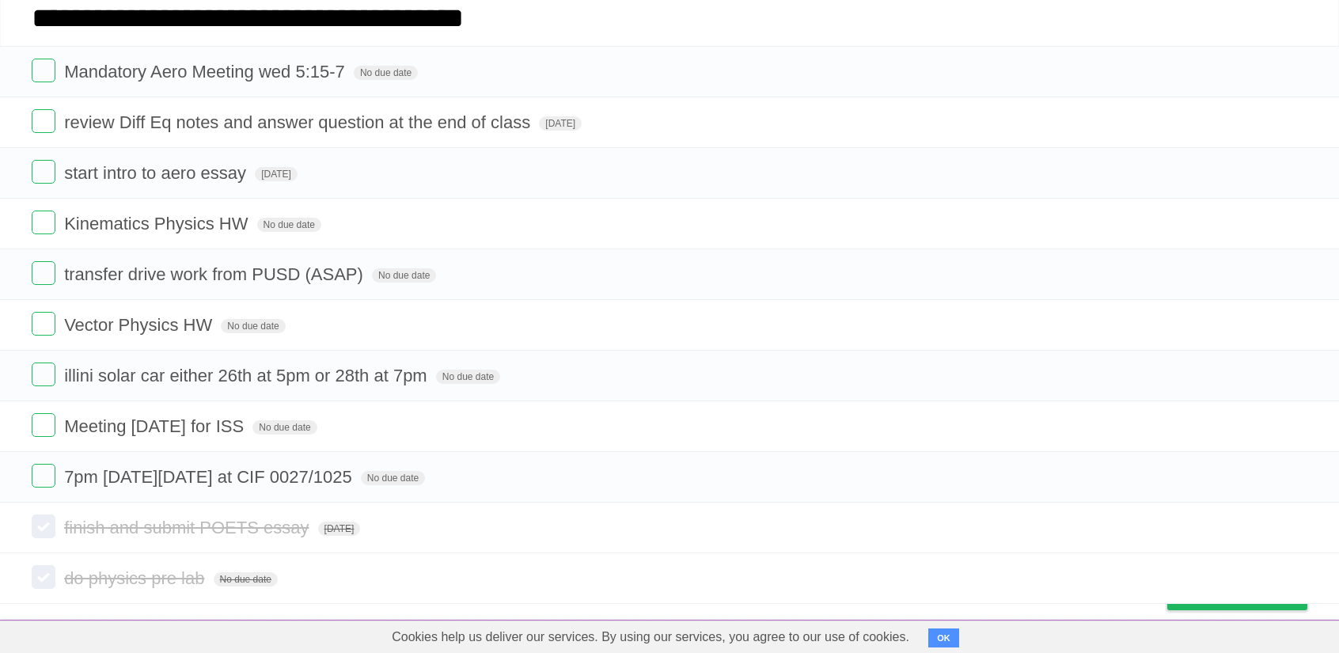 The width and height of the screenshot is (1339, 653). Describe the element at coordinates (650, 637) in the screenshot. I see `span: Cookies help us deliver our services. By using our services, you agree to our use of cookies.` at that location.